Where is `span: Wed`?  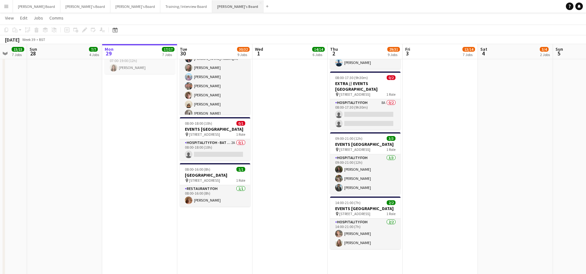 span: Wed is located at coordinates (259, 49).